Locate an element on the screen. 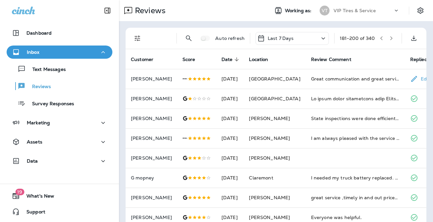 This screenshot has height=222, width=433. button: Support is located at coordinates (59, 212).